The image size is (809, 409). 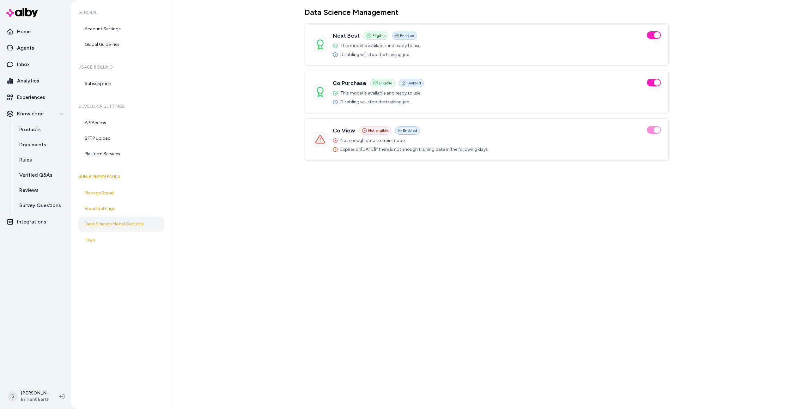 I want to click on p: Verified Q&As, so click(x=36, y=175).